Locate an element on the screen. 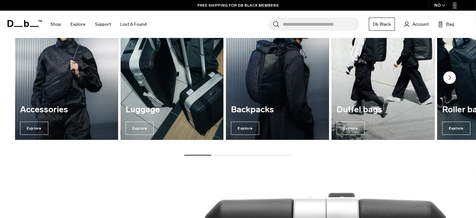 Image resolution: width=476 pixels, height=218 pixels. a: Support is located at coordinates (103, 24).